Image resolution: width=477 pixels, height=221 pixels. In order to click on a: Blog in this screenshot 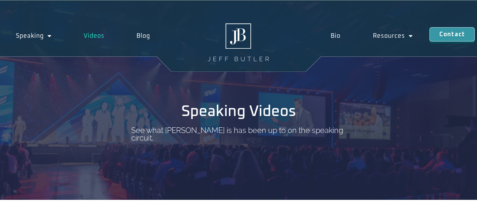, I will do `click(143, 36)`.